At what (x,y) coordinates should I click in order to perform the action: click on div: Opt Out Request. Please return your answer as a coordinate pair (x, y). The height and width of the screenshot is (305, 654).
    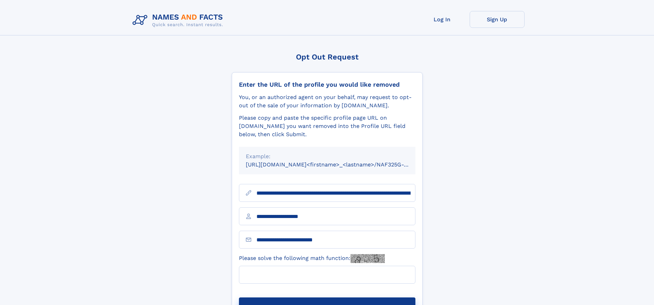
    Looking at the image, I should click on (327, 57).